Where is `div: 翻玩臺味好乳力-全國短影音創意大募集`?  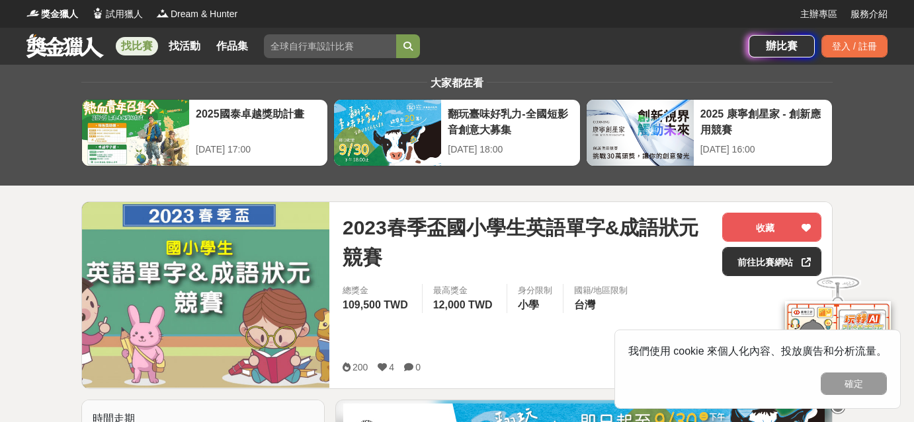 div: 翻玩臺味好乳力-全國短影音創意大募集 is located at coordinates (510, 121).